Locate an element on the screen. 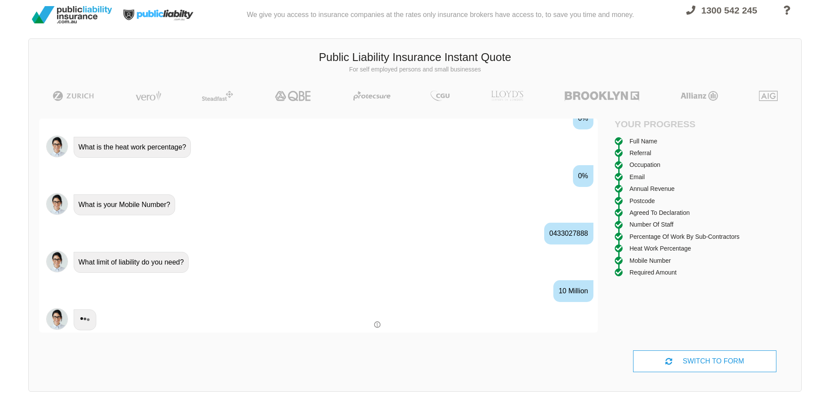 This screenshot has width=830, height=397. h3: Public Liability Insurance Instant Quote is located at coordinates (415, 58).